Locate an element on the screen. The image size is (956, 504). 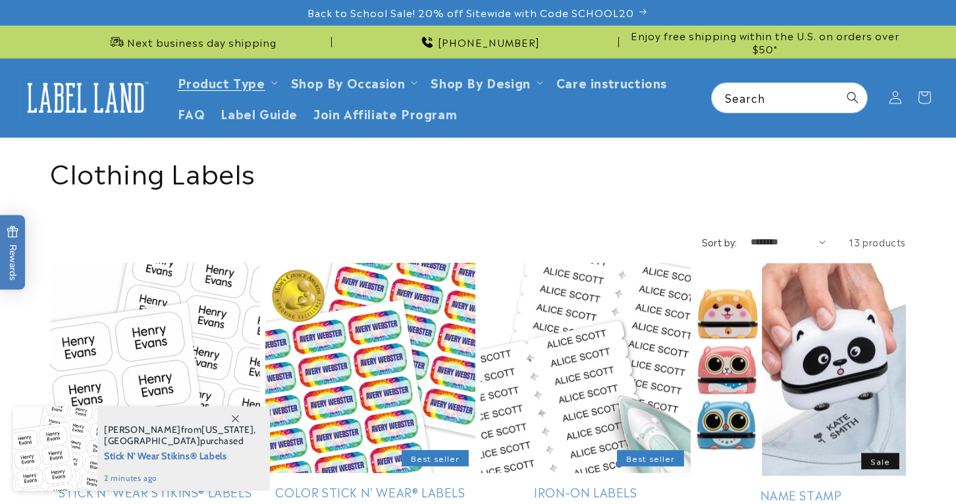
summary: Product Type is located at coordinates (227, 82).